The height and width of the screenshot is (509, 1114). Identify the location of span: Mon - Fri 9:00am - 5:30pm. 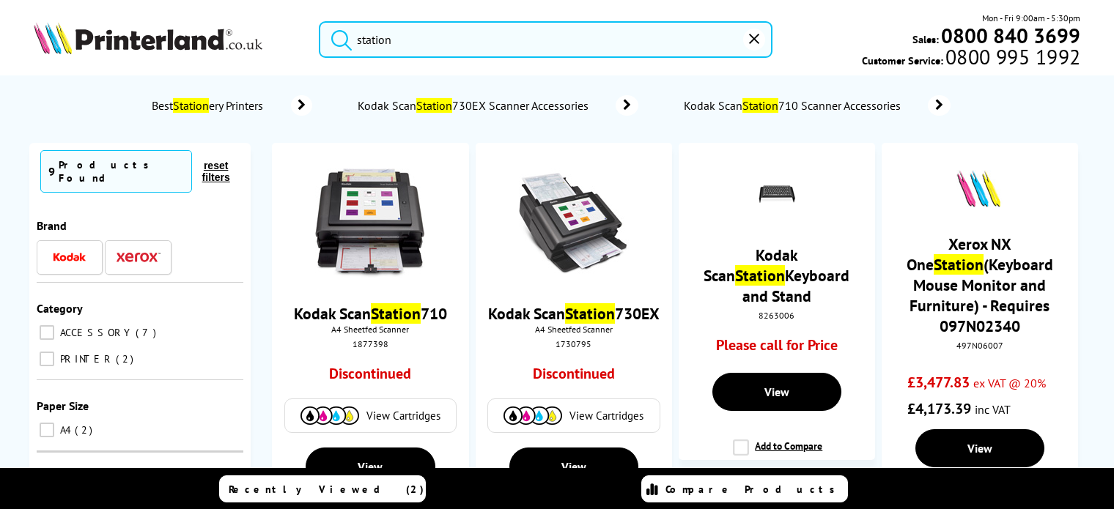
(1031, 18).